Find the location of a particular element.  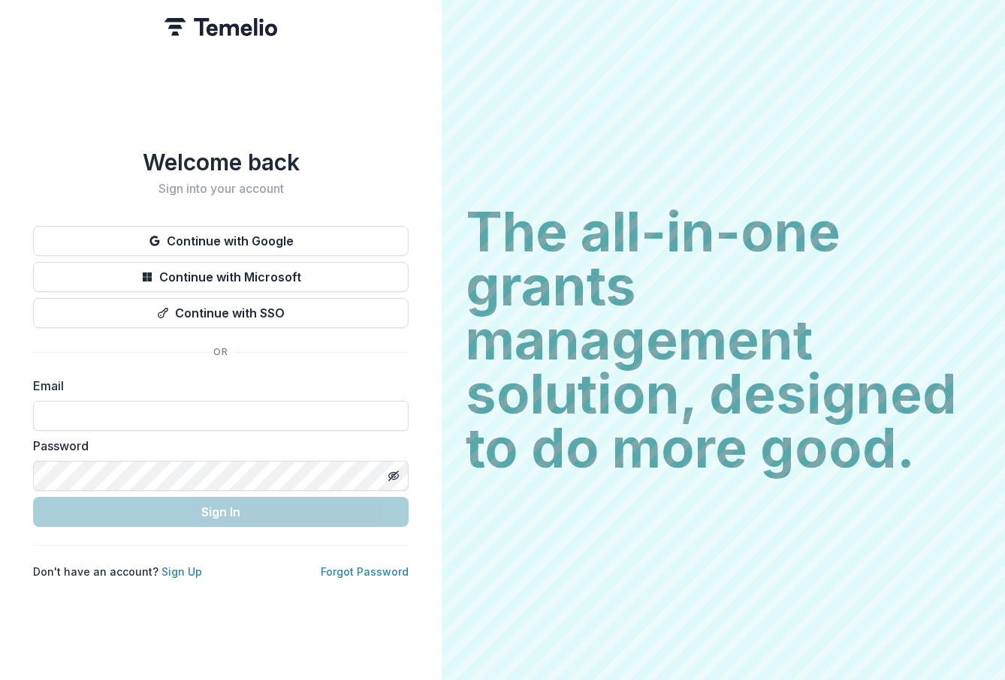

p: Don't have an account? is located at coordinates (117, 571).